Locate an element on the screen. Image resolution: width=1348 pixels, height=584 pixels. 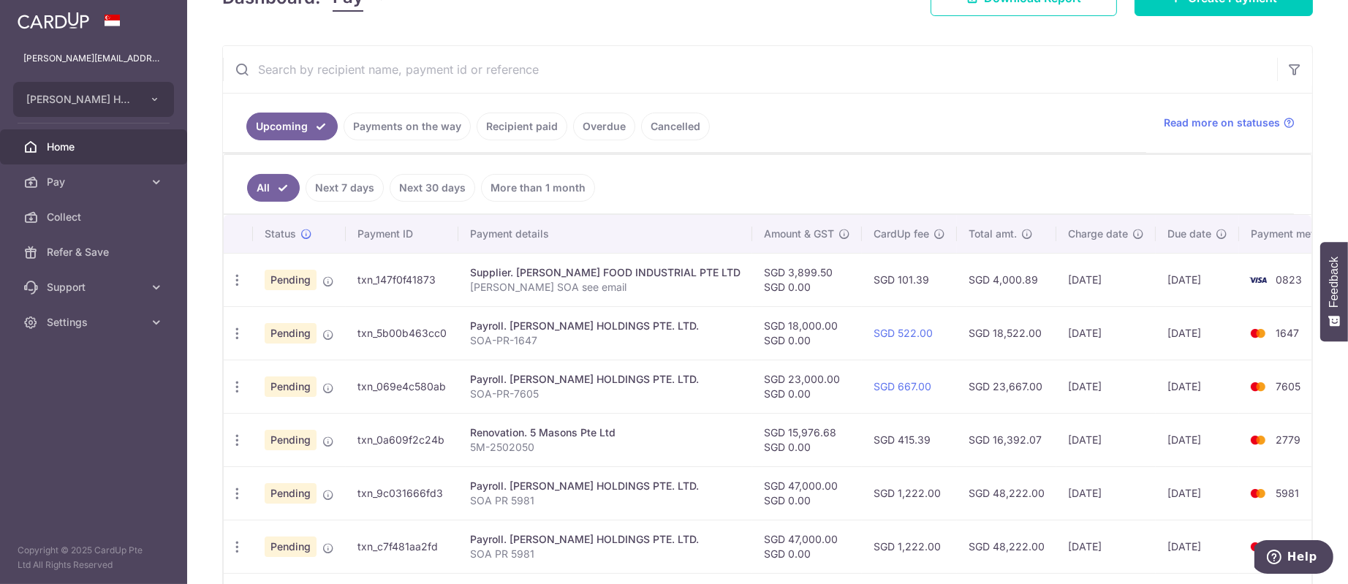
span: Due date is located at coordinates (1190, 234).